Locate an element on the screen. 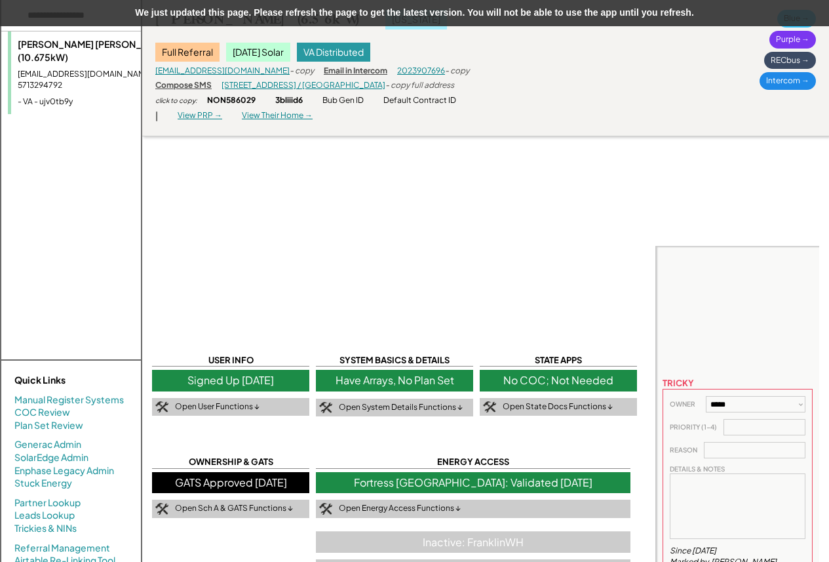 This screenshot has height=562, width=829. a: Enphase Legacy Admin is located at coordinates (64, 471).